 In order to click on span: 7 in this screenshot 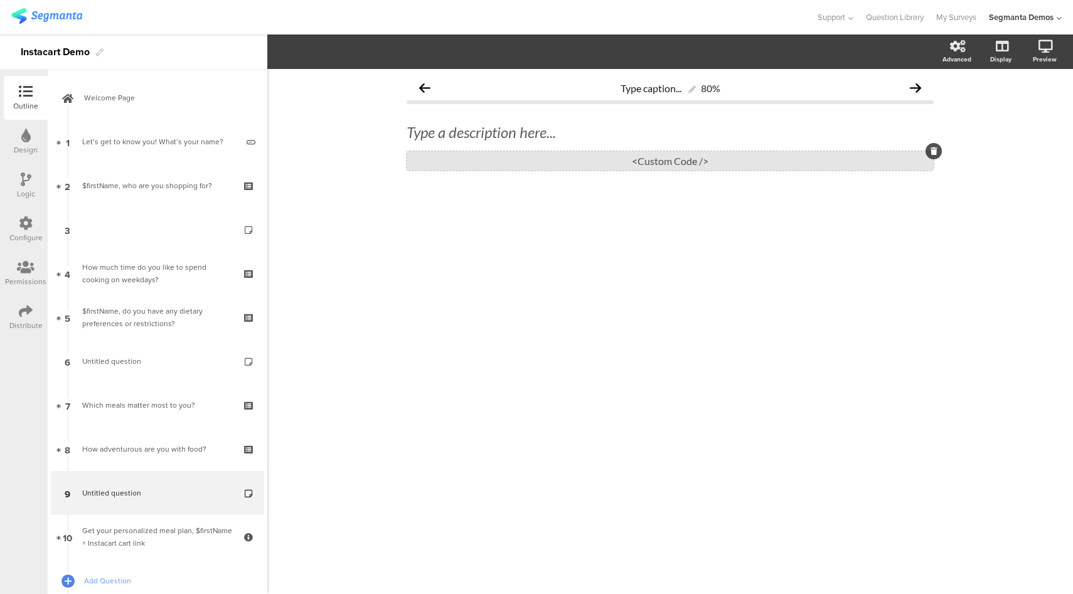, I will do `click(68, 405)`.